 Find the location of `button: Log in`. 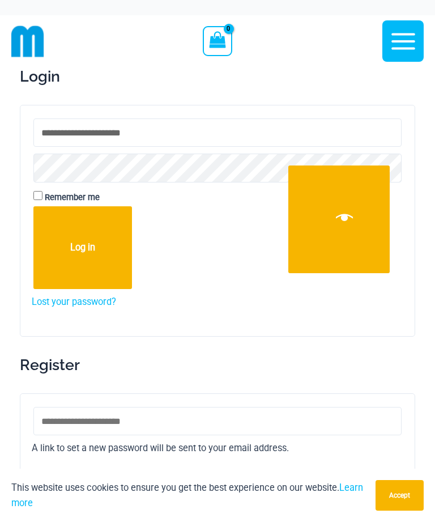

button: Log in is located at coordinates (83, 248).